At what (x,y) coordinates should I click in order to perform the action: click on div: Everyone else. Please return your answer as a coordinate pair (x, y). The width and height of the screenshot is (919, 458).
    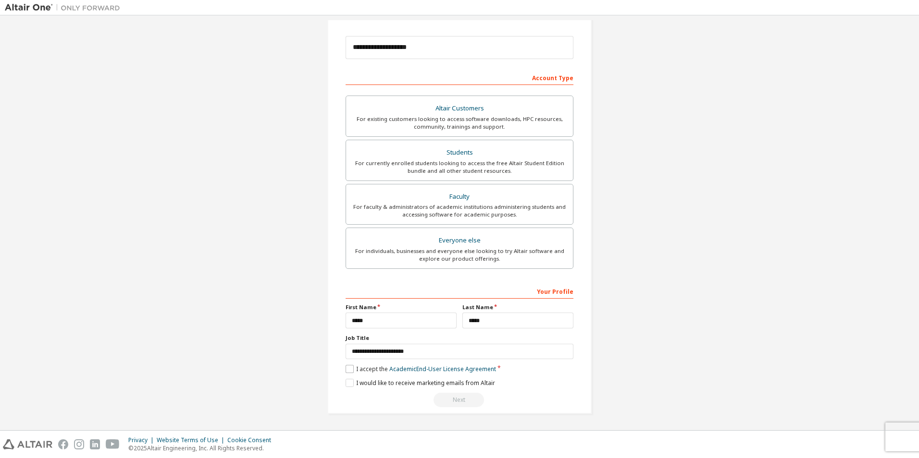
    Looking at the image, I should click on (459, 241).